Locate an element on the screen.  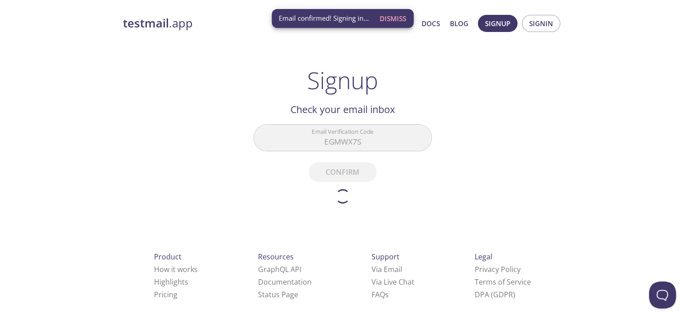
a: Blog is located at coordinates (459, 23).